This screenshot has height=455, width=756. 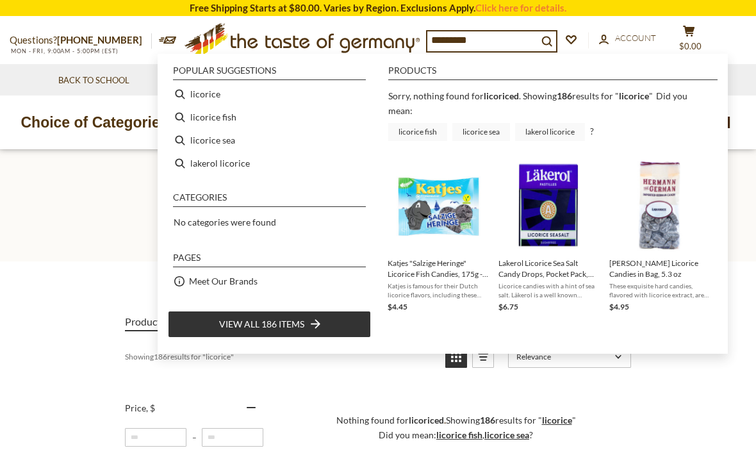 What do you see at coordinates (553, 73) in the screenshot?
I see `li: Products` at bounding box center [553, 73].